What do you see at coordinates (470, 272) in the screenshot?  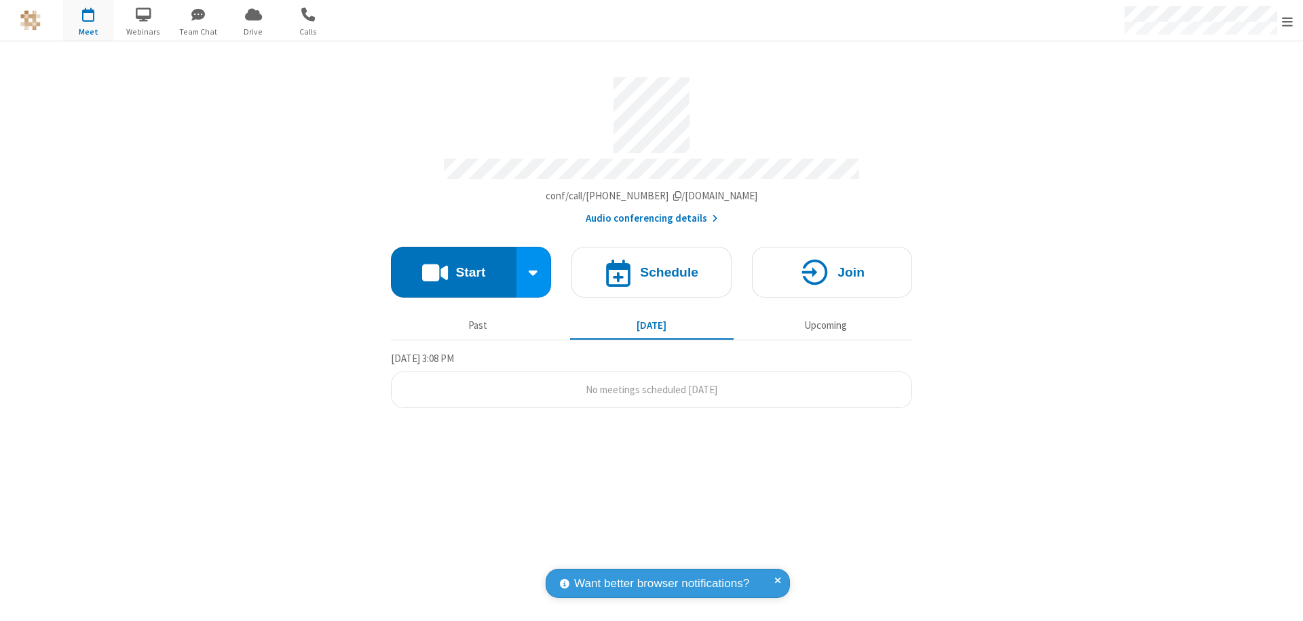 I see `h4: Start` at bounding box center [470, 272].